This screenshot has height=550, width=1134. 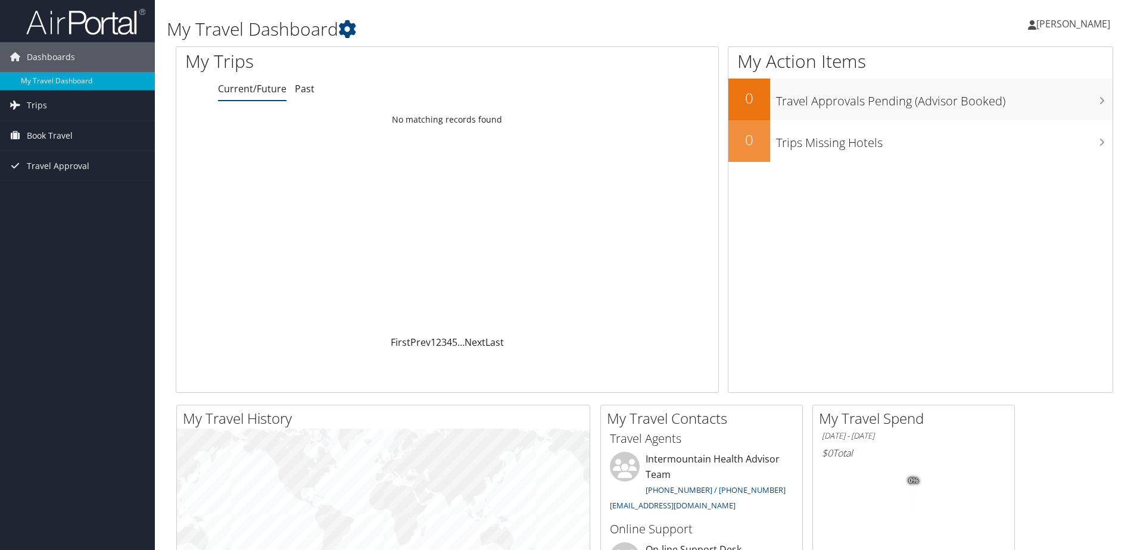 I want to click on h3: Travel Agents, so click(x=701, y=439).